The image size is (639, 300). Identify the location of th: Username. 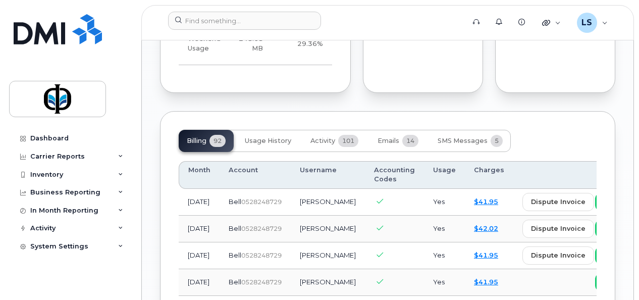
(328, 175).